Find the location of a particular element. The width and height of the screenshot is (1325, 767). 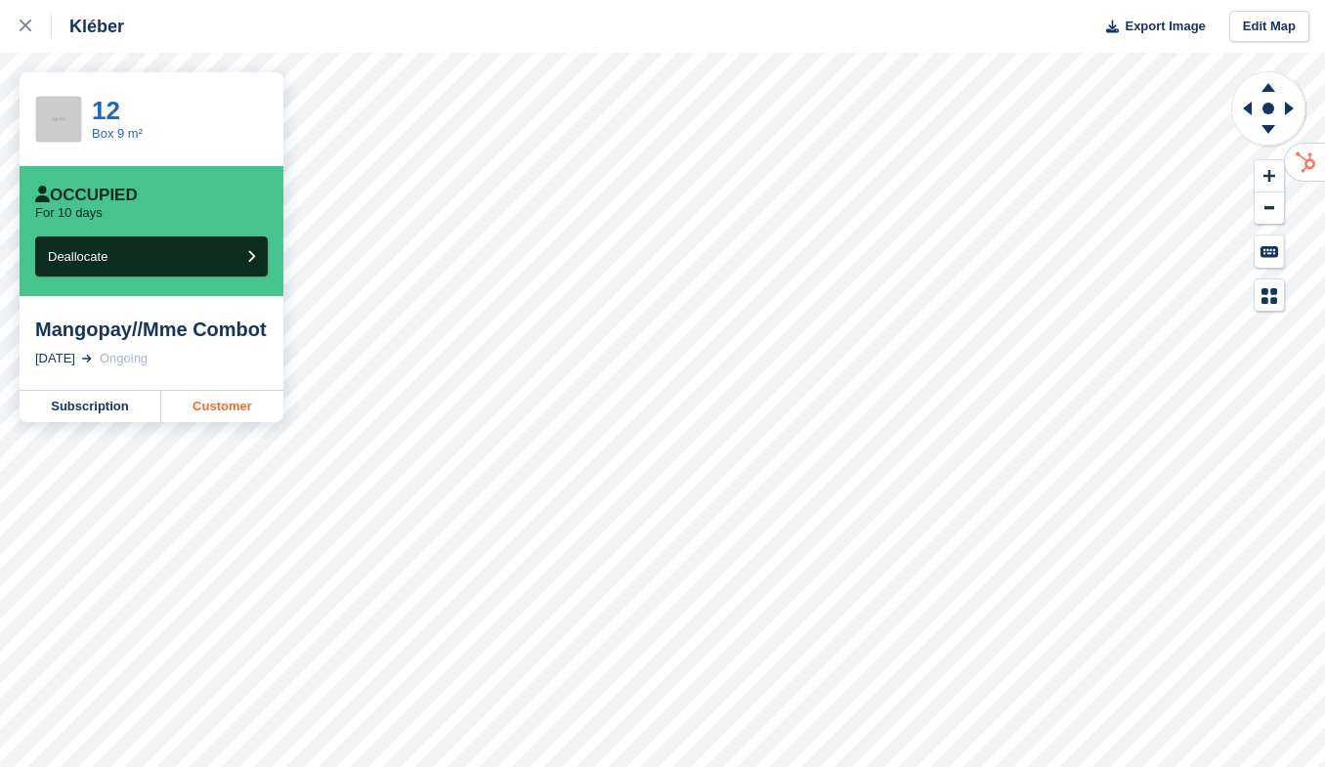

button: Map Legend is located at coordinates (1269, 295).